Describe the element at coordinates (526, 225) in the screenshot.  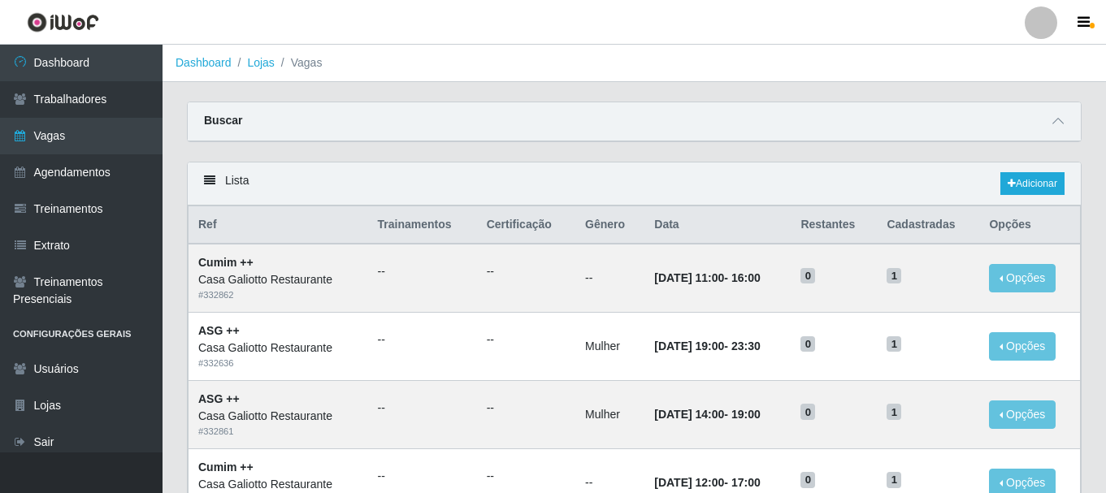
I see `th: Certificação` at that location.